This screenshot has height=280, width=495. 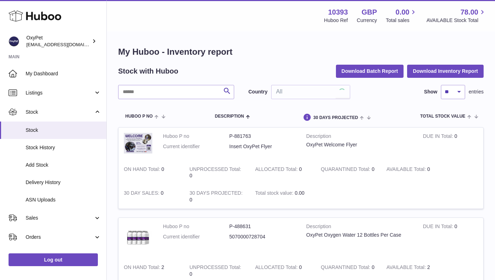 I want to click on strong: 30 DAYS PROJECTED, so click(x=216, y=194).